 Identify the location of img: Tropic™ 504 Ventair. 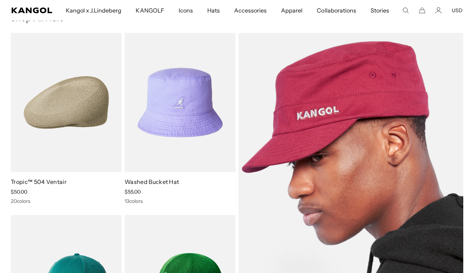
(66, 102).